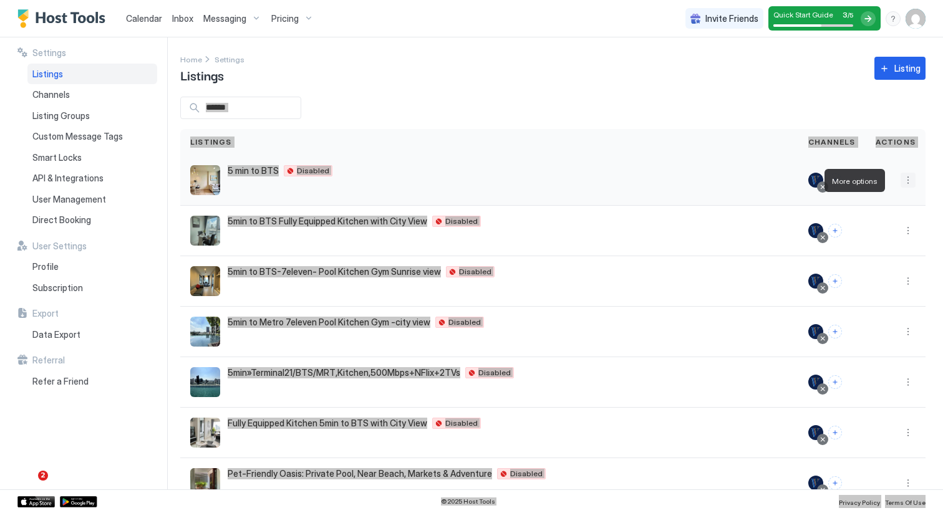 This screenshot has width=943, height=513. I want to click on div: Listing, so click(908, 68).